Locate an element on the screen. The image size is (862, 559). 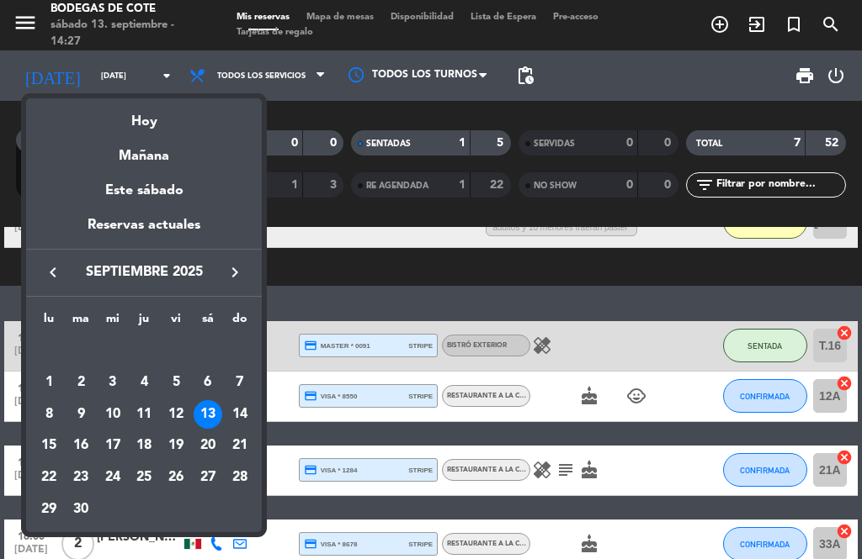
div: 9 is located at coordinates (81, 415).